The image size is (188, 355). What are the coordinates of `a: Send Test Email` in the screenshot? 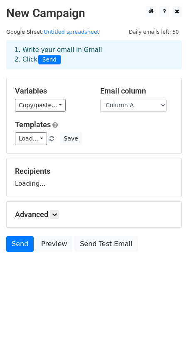 It's located at (106, 244).